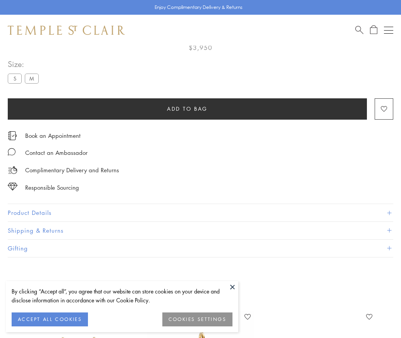  I want to click on button: Add to bag, so click(187, 109).